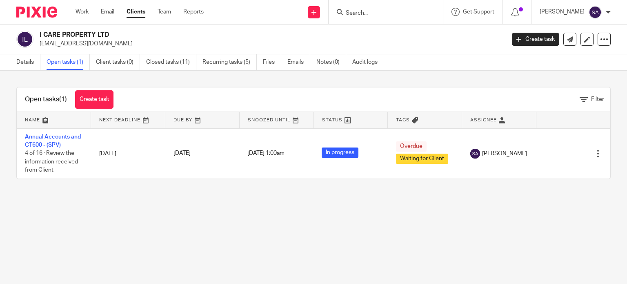 This screenshot has width=627, height=284. I want to click on span: Filter, so click(597, 99).